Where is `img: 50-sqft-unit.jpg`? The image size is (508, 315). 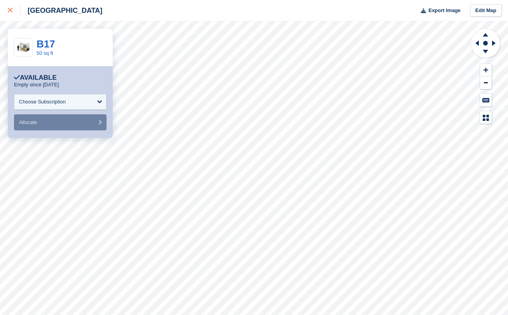 img: 50-sqft-unit.jpg is located at coordinates (23, 47).